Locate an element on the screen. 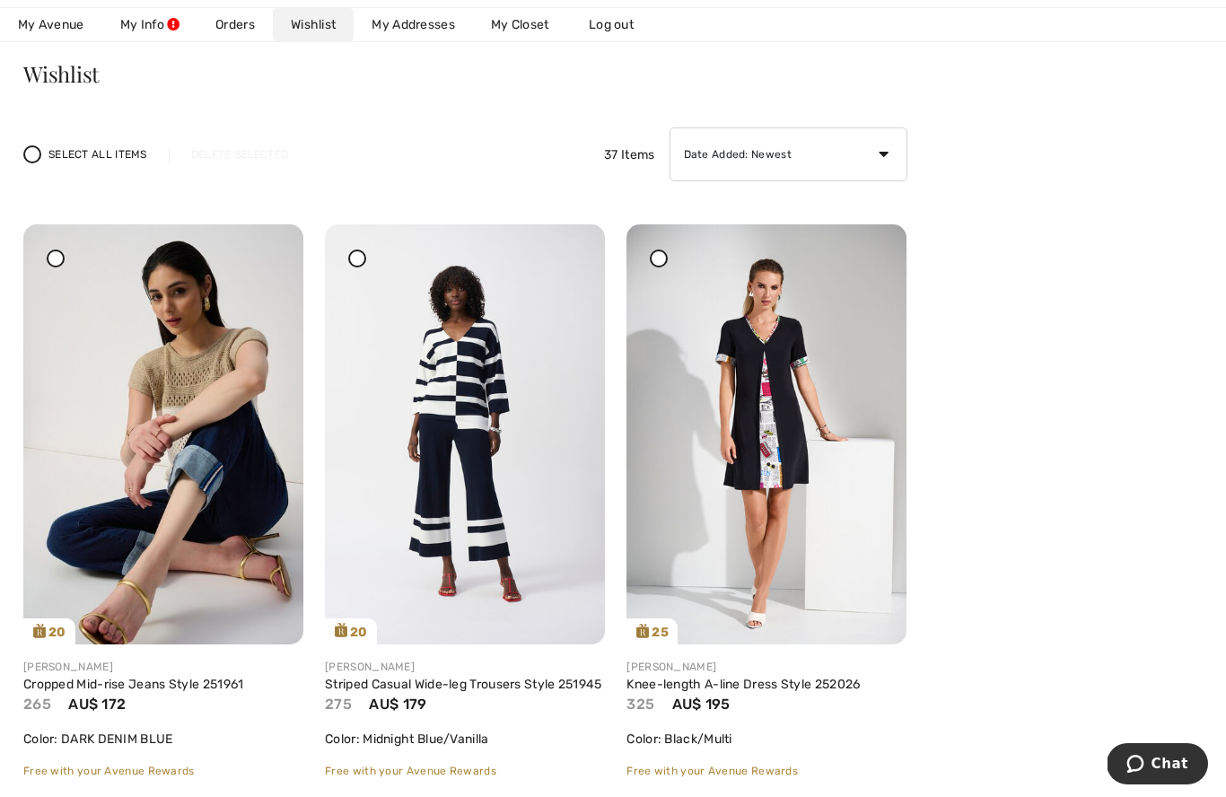 The width and height of the screenshot is (1226, 797). a: Log out is located at coordinates (620, 24).